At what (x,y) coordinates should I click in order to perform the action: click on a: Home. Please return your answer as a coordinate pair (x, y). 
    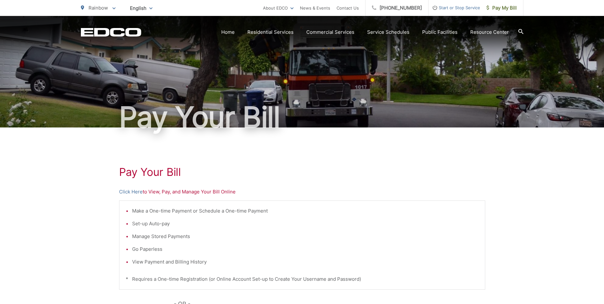
    Looking at the image, I should click on (228, 32).